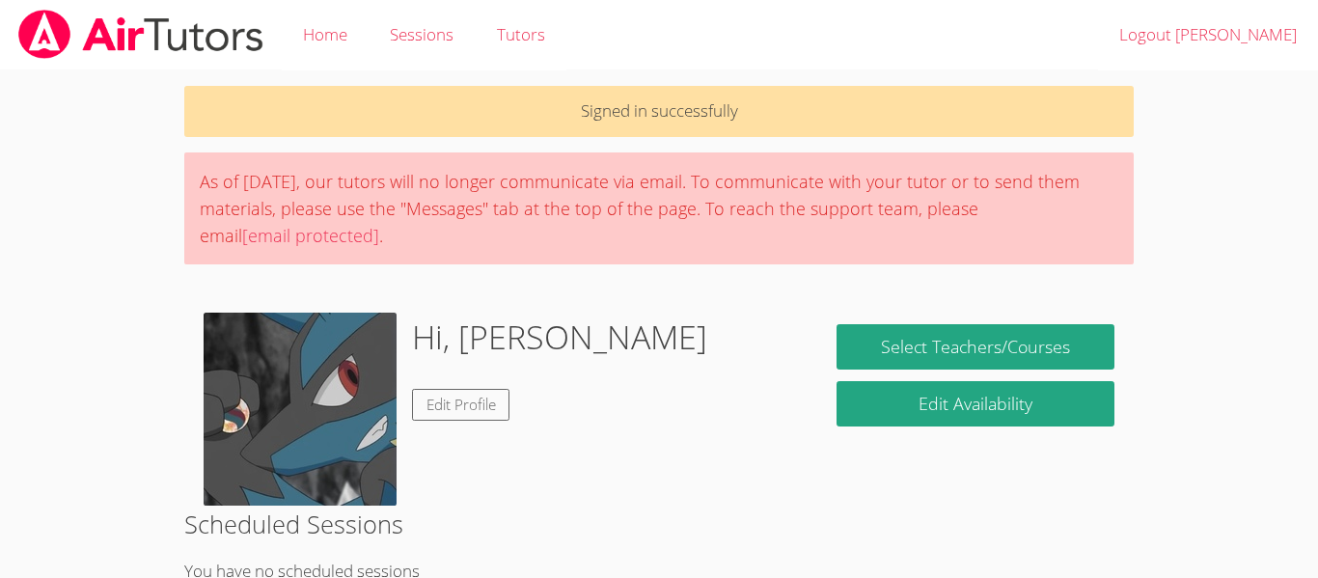 This screenshot has width=1318, height=578. What do you see at coordinates (141, 34) in the screenshot?
I see `img: airtutors_banner-c4298cdbf04f3fff15de1276eac7730deb9818008684d7c2e4769d2f7ddbe033.png` at bounding box center [141, 34].